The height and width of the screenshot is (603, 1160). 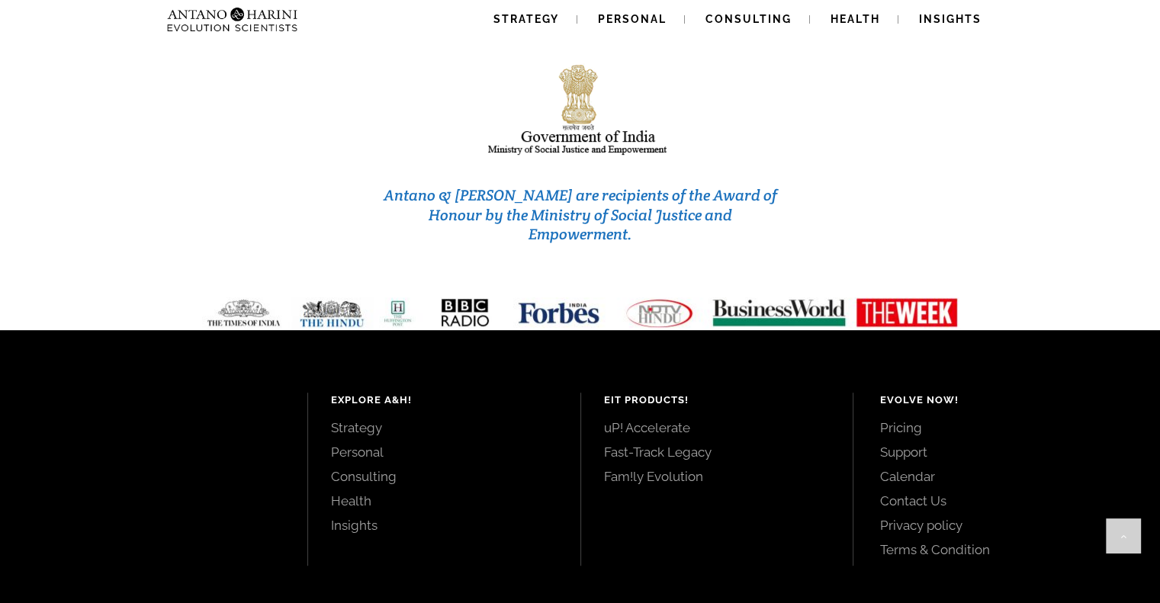 What do you see at coordinates (717, 477) in the screenshot?
I see `a: Fam!ly Evolution` at bounding box center [717, 477].